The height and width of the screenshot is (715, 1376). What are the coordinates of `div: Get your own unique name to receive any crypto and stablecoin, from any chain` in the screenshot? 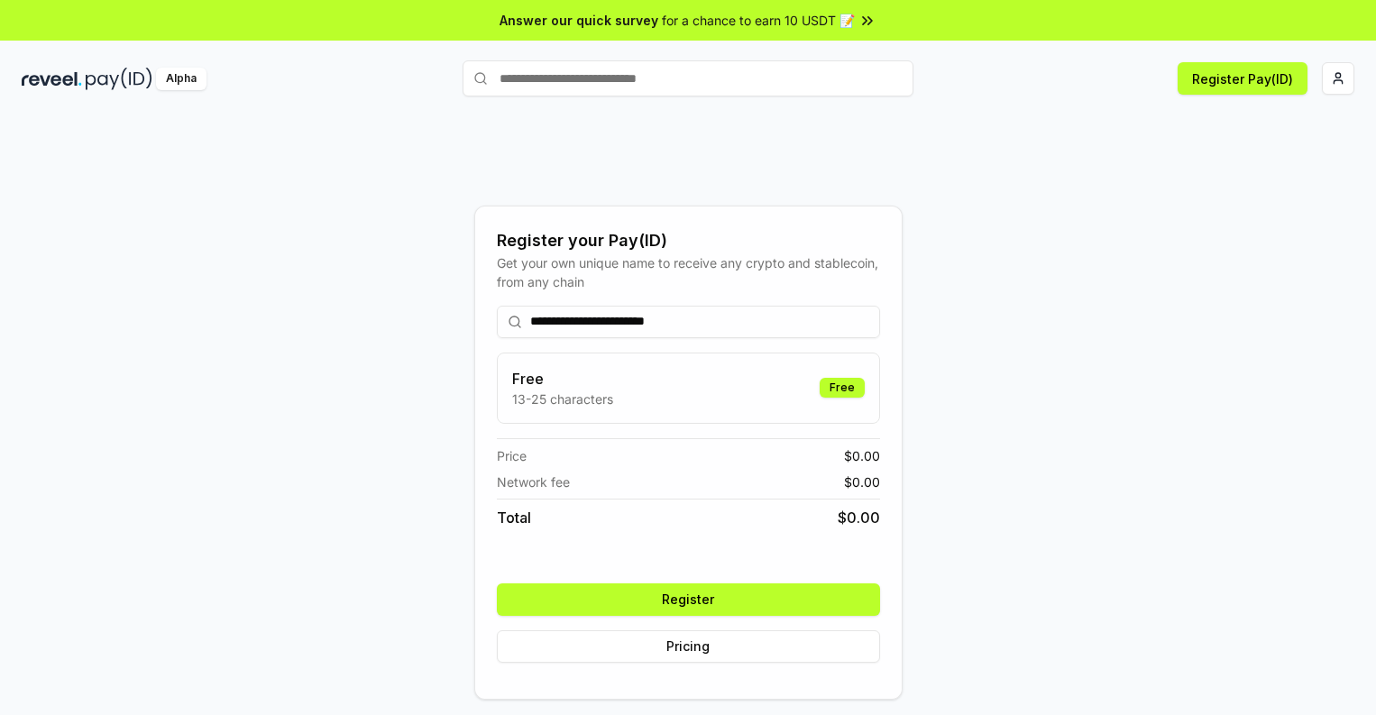 It's located at (688, 272).